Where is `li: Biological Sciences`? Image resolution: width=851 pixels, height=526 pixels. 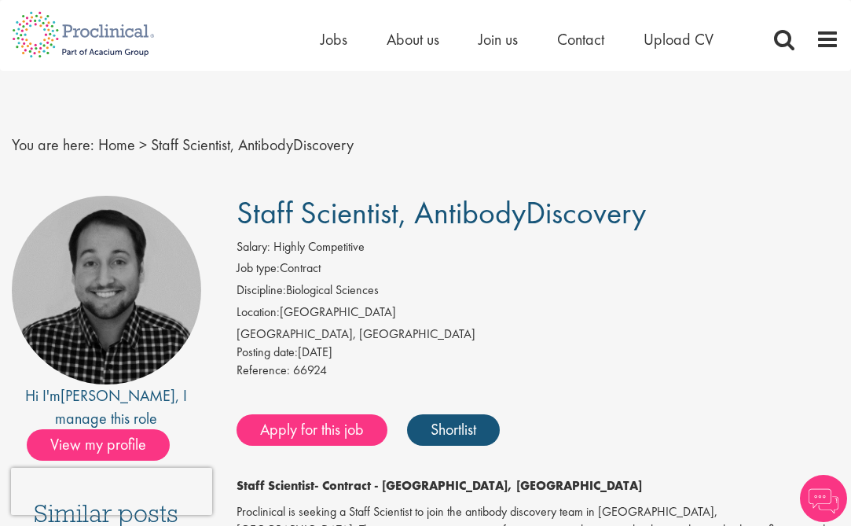 li: Biological Sciences is located at coordinates (538, 292).